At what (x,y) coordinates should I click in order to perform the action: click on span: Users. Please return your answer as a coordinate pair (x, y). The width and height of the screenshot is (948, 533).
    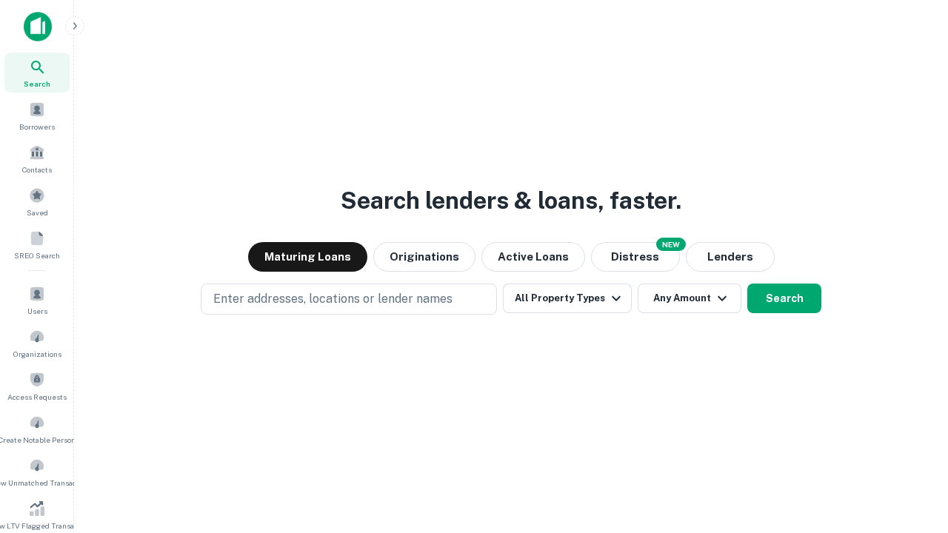
    Looking at the image, I should click on (37, 311).